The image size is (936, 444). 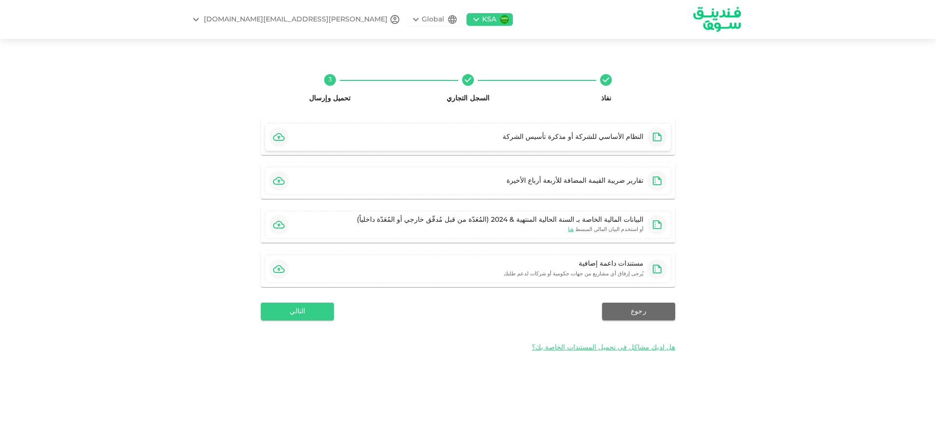 What do you see at coordinates (573, 264) in the screenshot?
I see `div: مستندات داعمة إضافية` at bounding box center [573, 264].